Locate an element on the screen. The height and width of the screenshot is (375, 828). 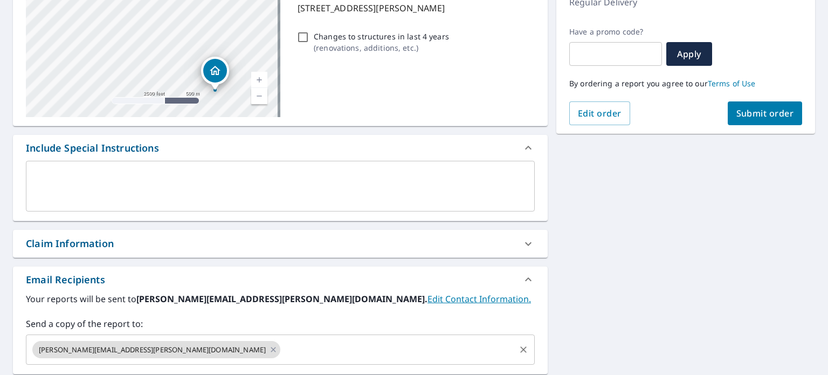
span: Submit order is located at coordinates (765, 113).